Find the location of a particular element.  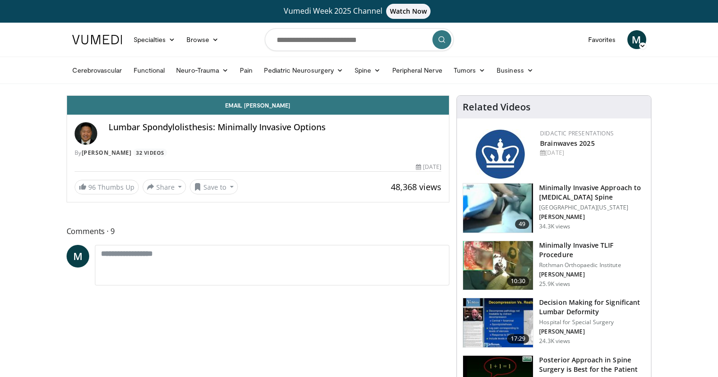

a: Favorites is located at coordinates (601, 40).